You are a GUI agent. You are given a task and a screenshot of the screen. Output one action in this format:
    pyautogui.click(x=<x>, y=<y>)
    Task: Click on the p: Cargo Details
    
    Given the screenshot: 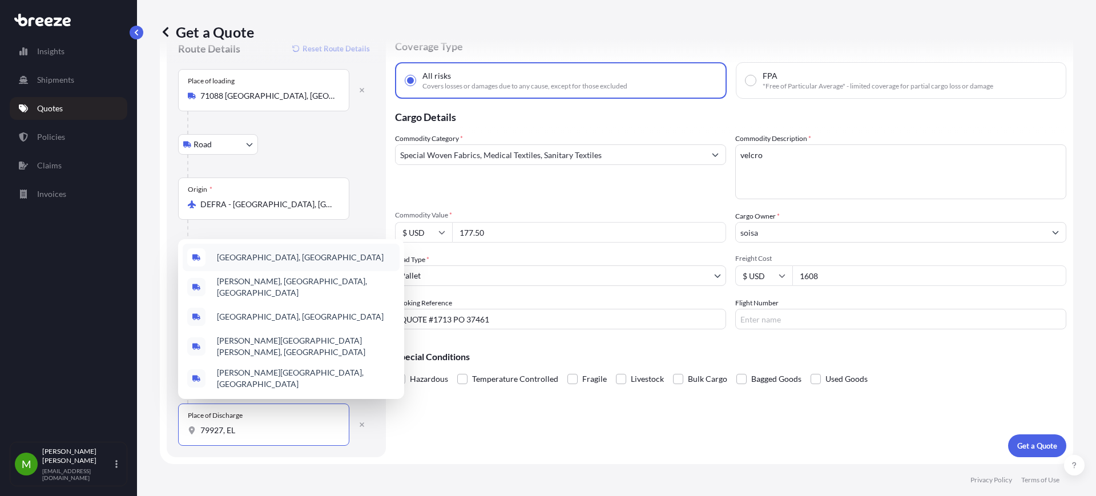 What is the action you would take?
    pyautogui.click(x=730, y=116)
    